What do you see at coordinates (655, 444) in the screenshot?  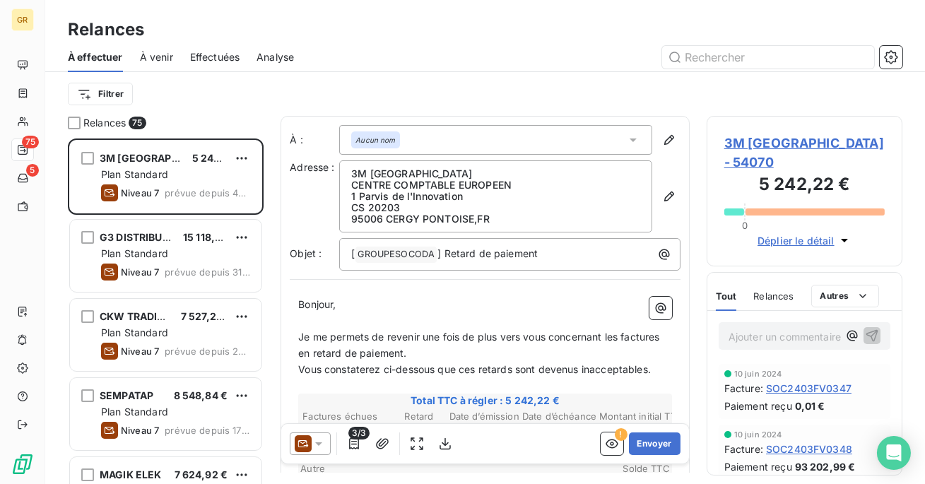 I see `button: Envoyer` at bounding box center [655, 444].